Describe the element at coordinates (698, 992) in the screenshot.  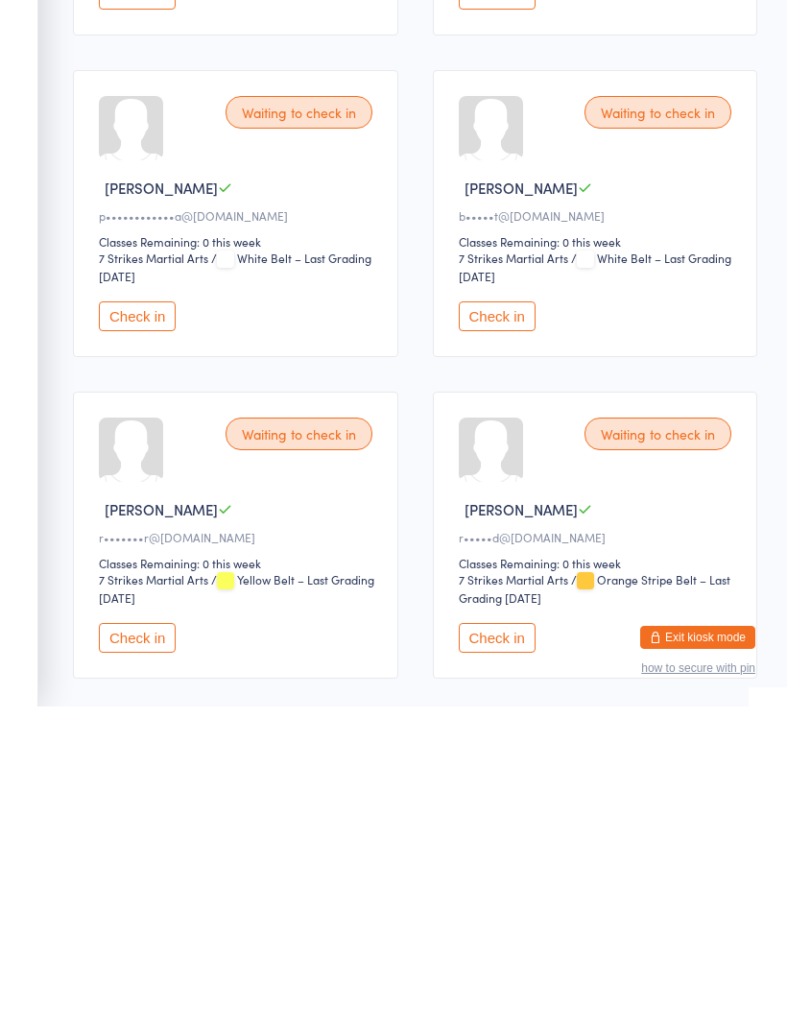
I see `button: how to secure with pin` at that location.